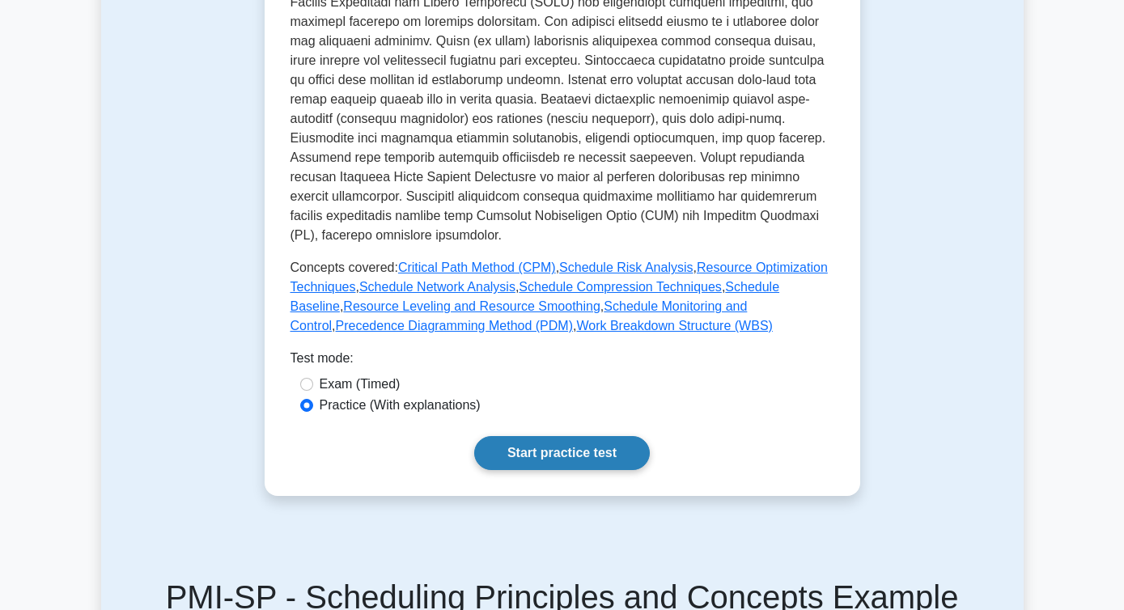  What do you see at coordinates (472, 306) in the screenshot?
I see `a: Resource Leveling and Resource Smoothing` at bounding box center [472, 306].